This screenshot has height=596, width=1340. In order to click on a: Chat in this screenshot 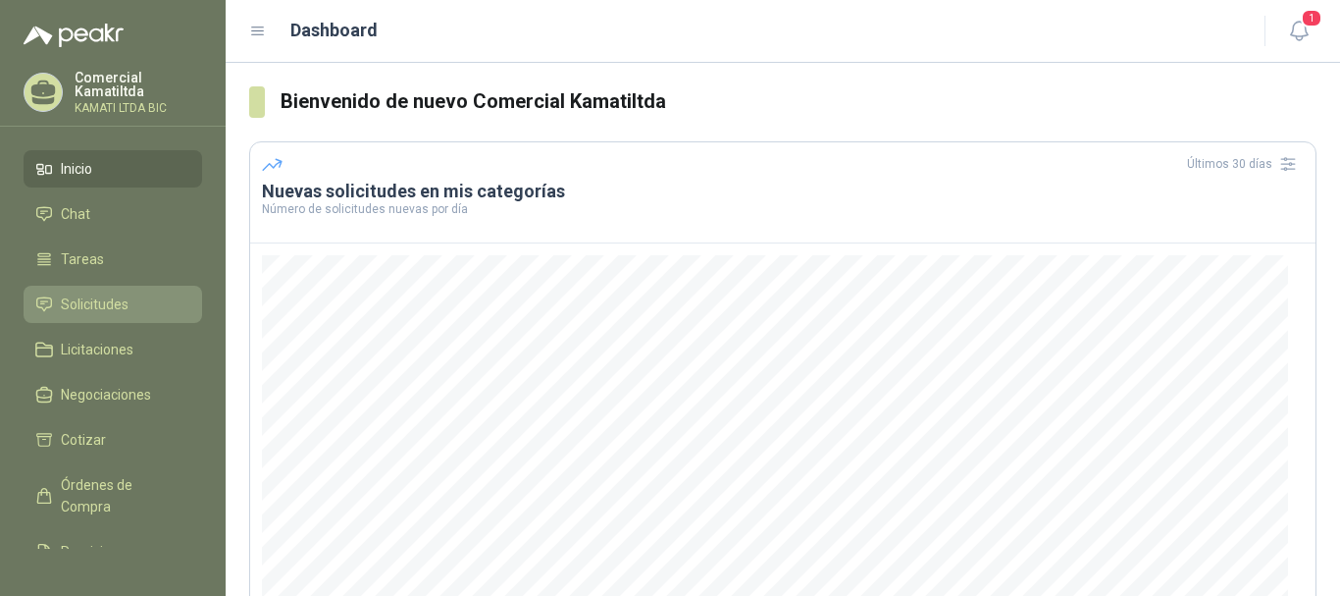, I will do `click(113, 214)`.